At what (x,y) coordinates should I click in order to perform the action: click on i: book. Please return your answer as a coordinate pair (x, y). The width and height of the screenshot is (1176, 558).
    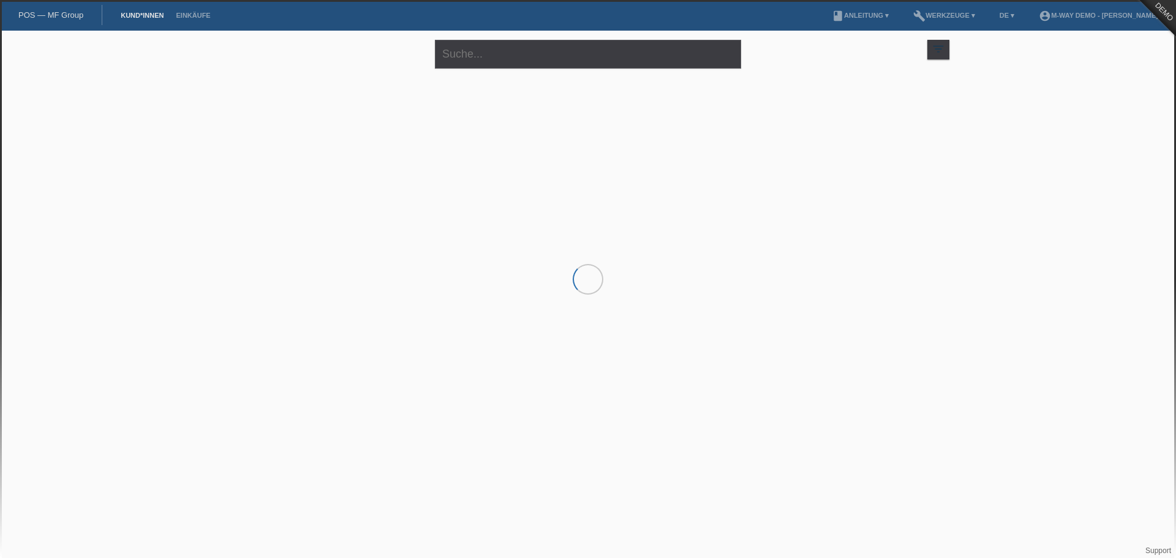
    Looking at the image, I should click on (838, 16).